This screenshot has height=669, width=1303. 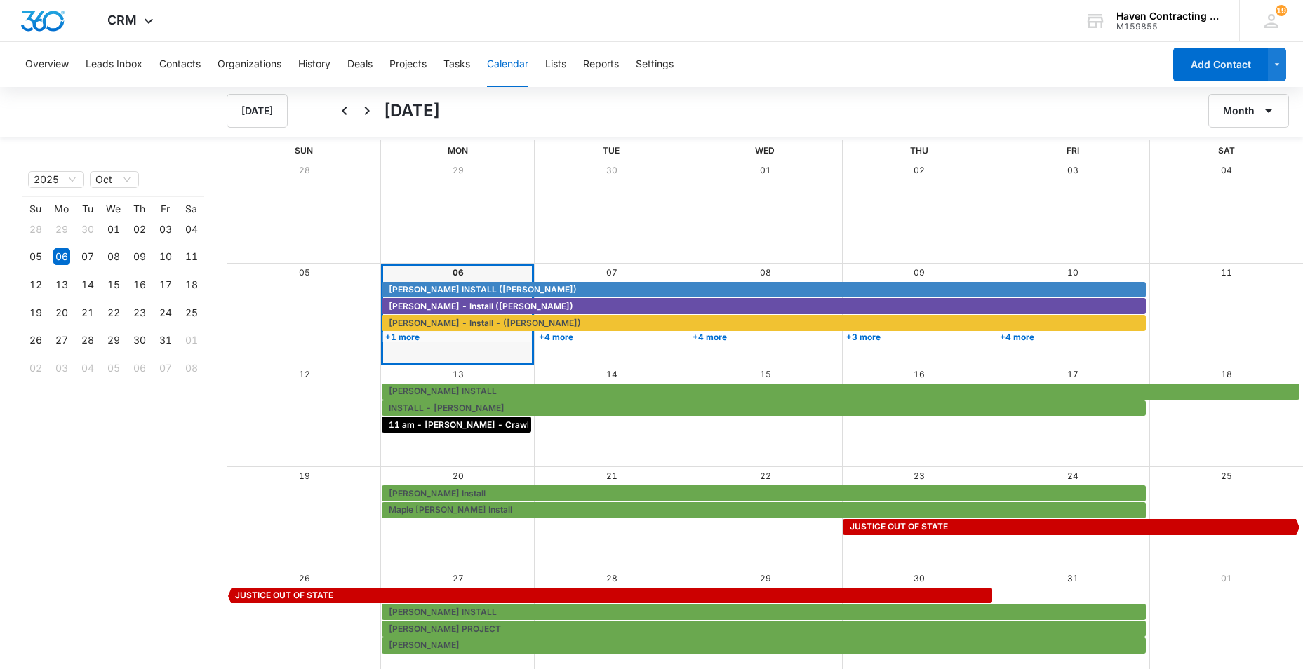 What do you see at coordinates (113, 257) in the screenshot?
I see `td: 2025-10-08` at bounding box center [113, 257].